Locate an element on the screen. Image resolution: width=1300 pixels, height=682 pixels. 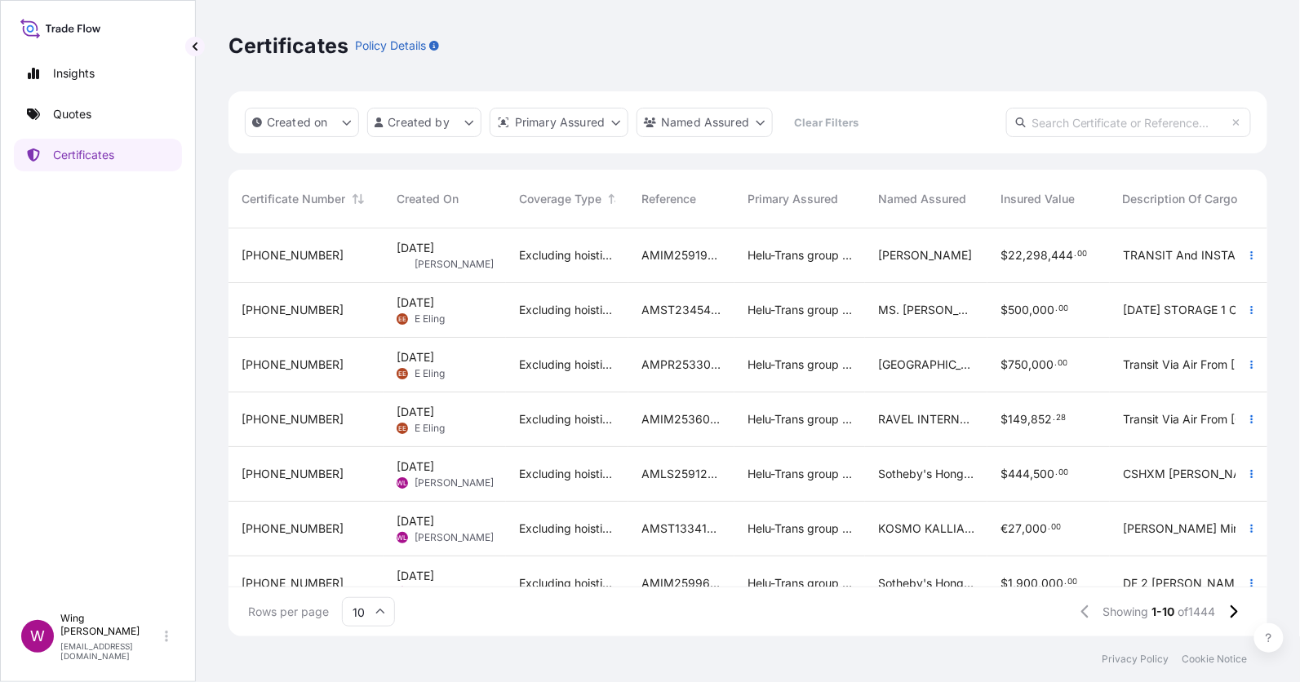
input: Search Certificate or Reference... is located at coordinates (1128, 122).